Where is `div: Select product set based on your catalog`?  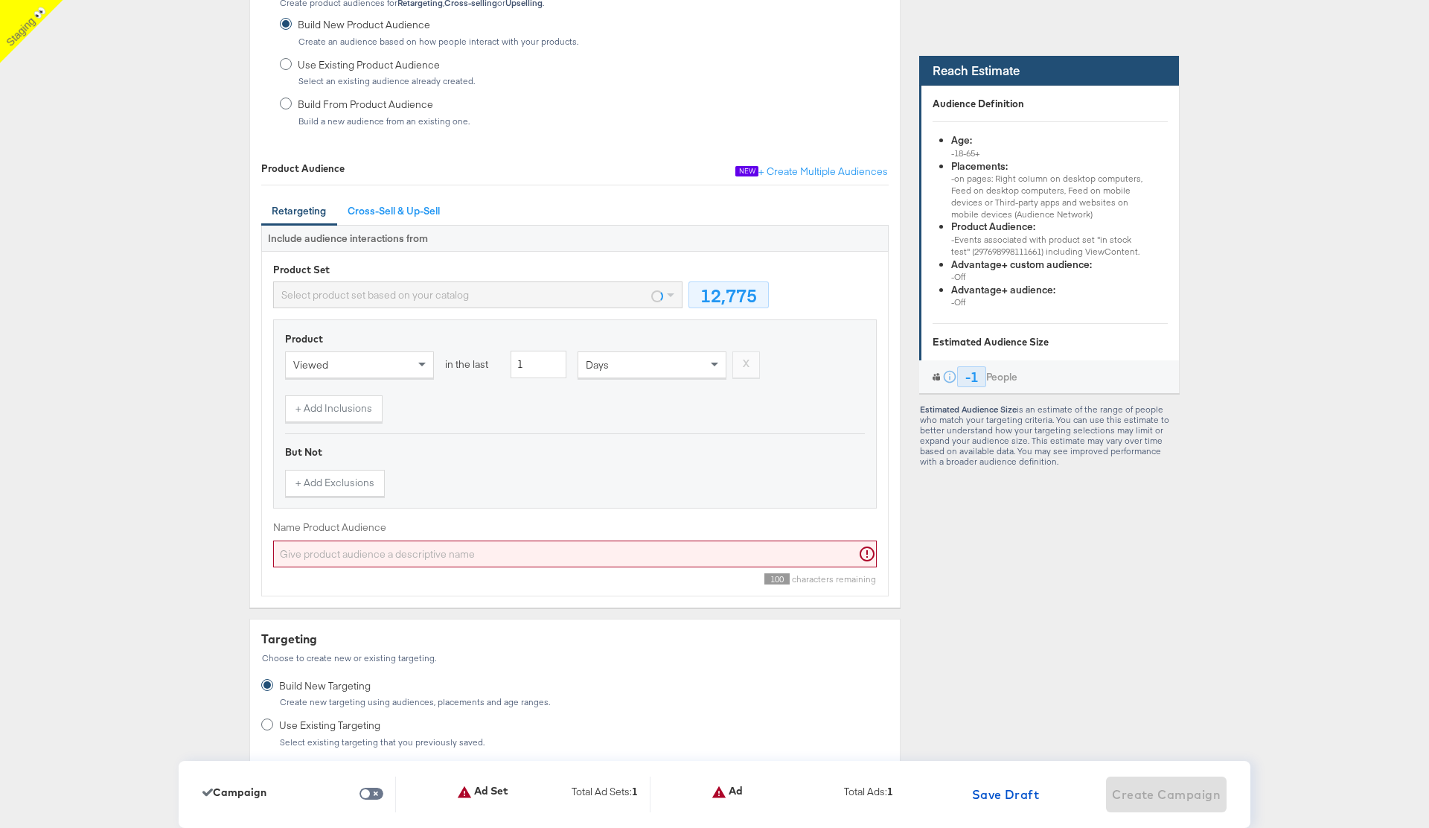
div: Select product set based on your catalog is located at coordinates (478, 295).